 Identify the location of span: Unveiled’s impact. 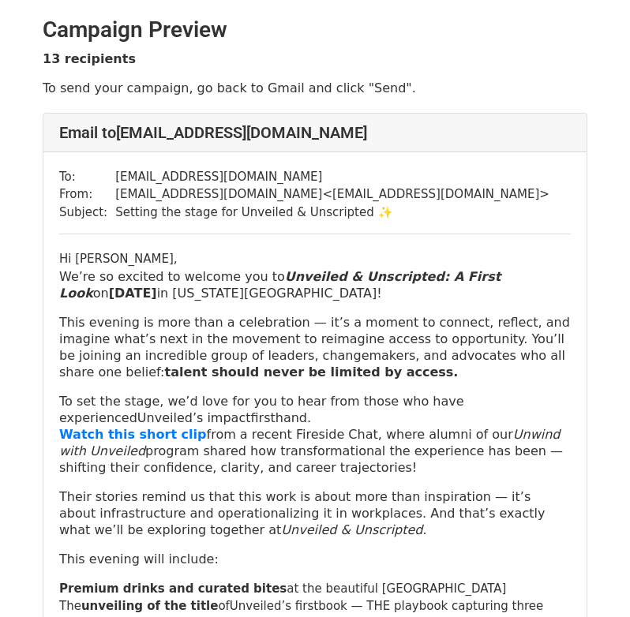
(194, 417).